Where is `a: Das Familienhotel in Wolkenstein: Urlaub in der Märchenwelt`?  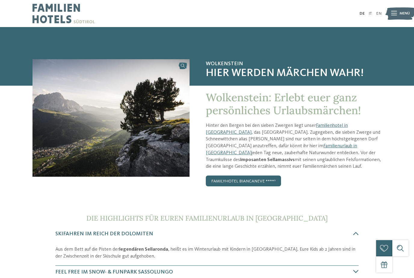 a: Das Familienhotel in Wolkenstein: Urlaub in der Märchenwelt is located at coordinates (111, 118).